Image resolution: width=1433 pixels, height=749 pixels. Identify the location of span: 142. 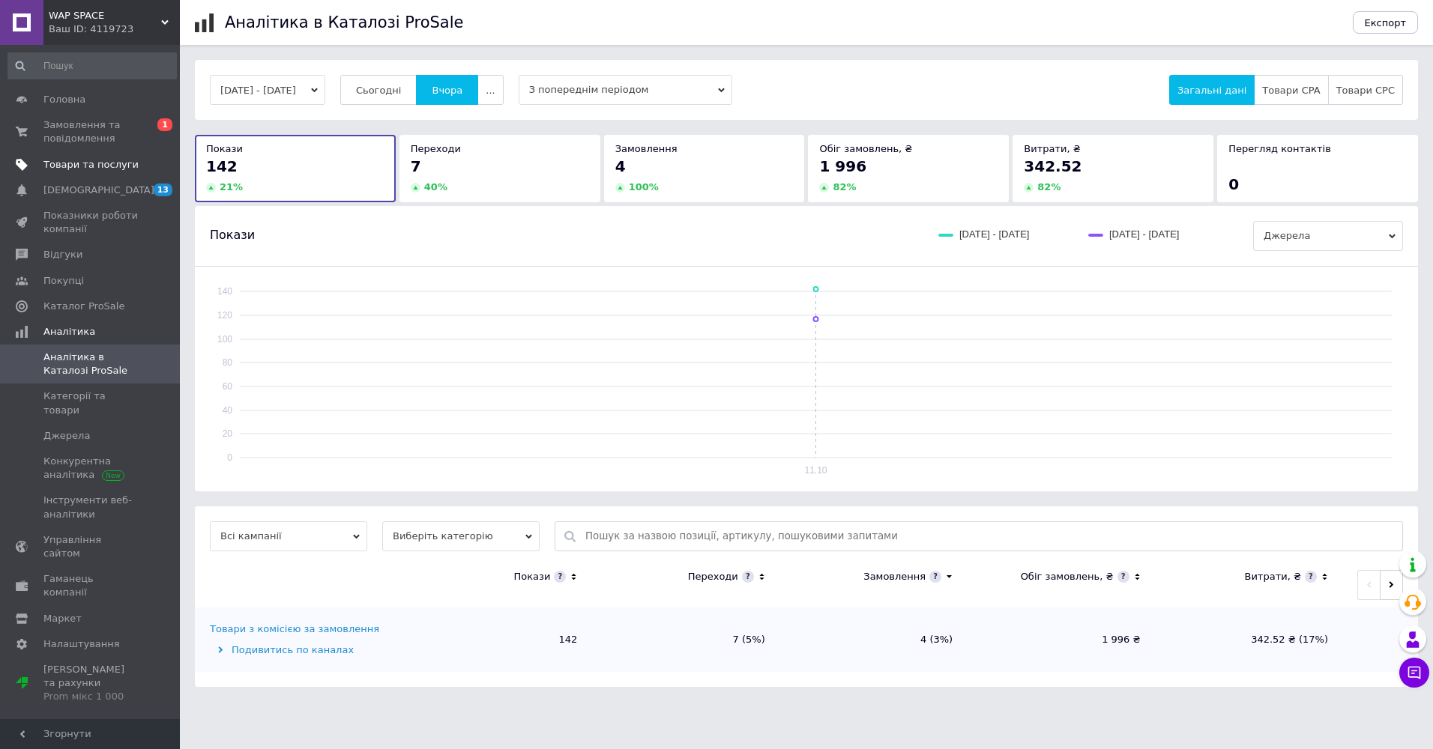
(222, 166).